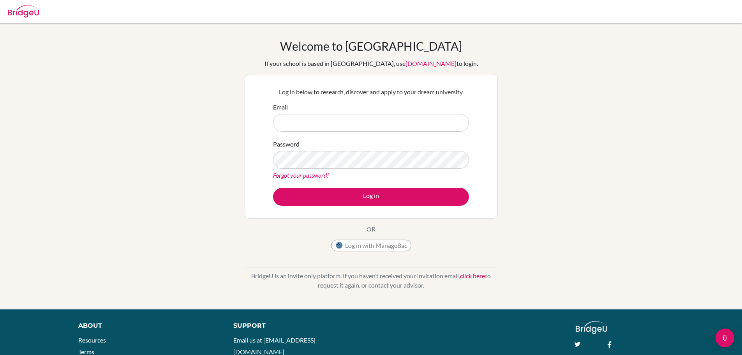  I want to click on img: Bridge-U, so click(23, 11).